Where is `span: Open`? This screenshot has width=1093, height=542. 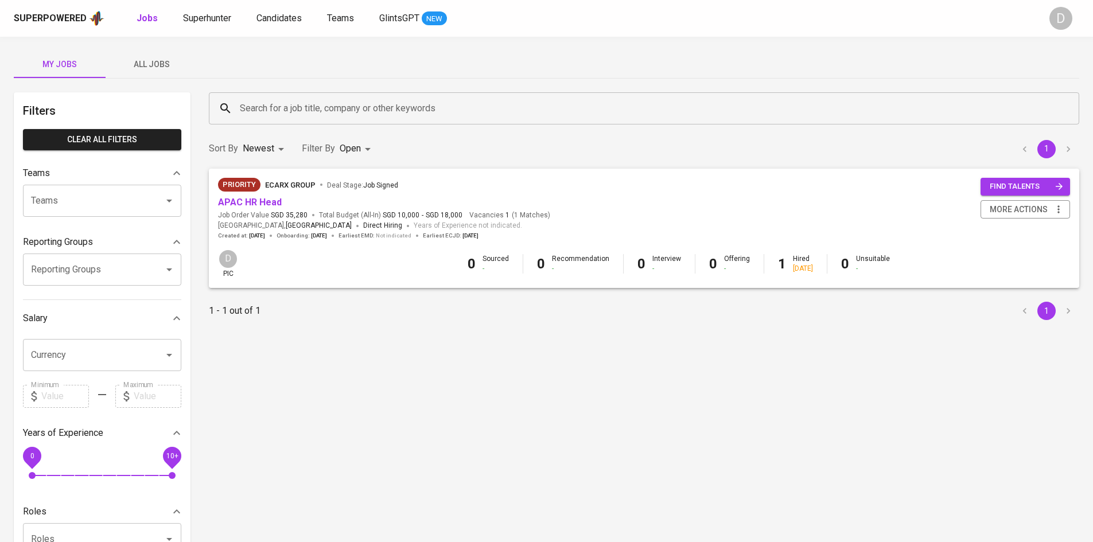 span: Open is located at coordinates (350, 148).